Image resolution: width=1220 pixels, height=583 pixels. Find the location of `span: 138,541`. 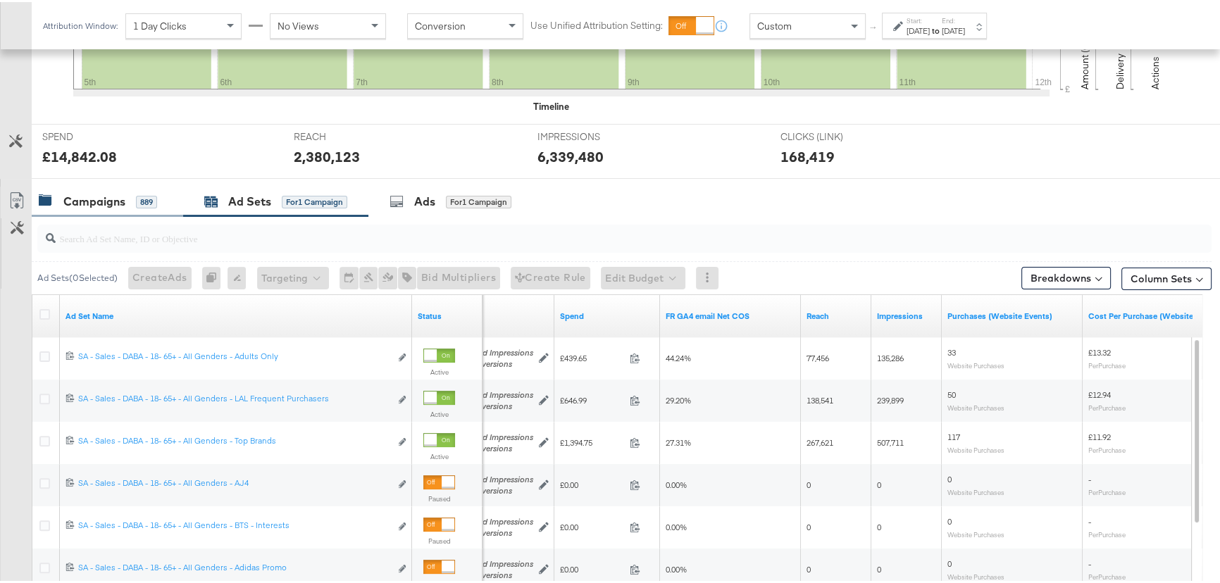

span: 138,541 is located at coordinates (820, 398).